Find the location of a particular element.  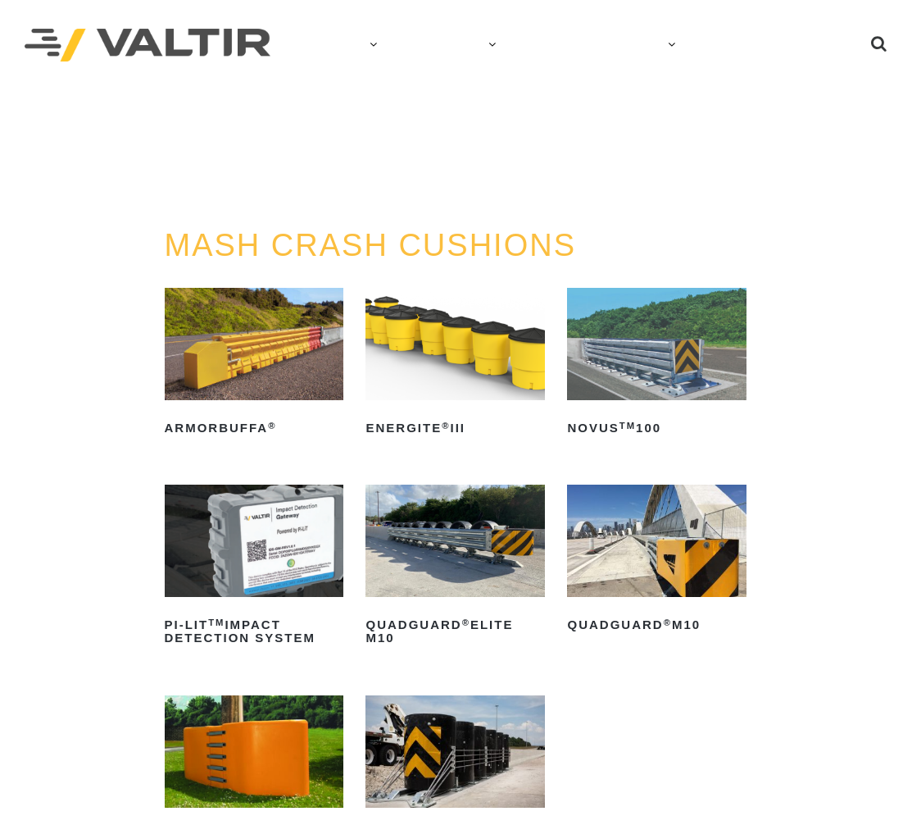

a: ArmorBuffa® is located at coordinates (254, 364).